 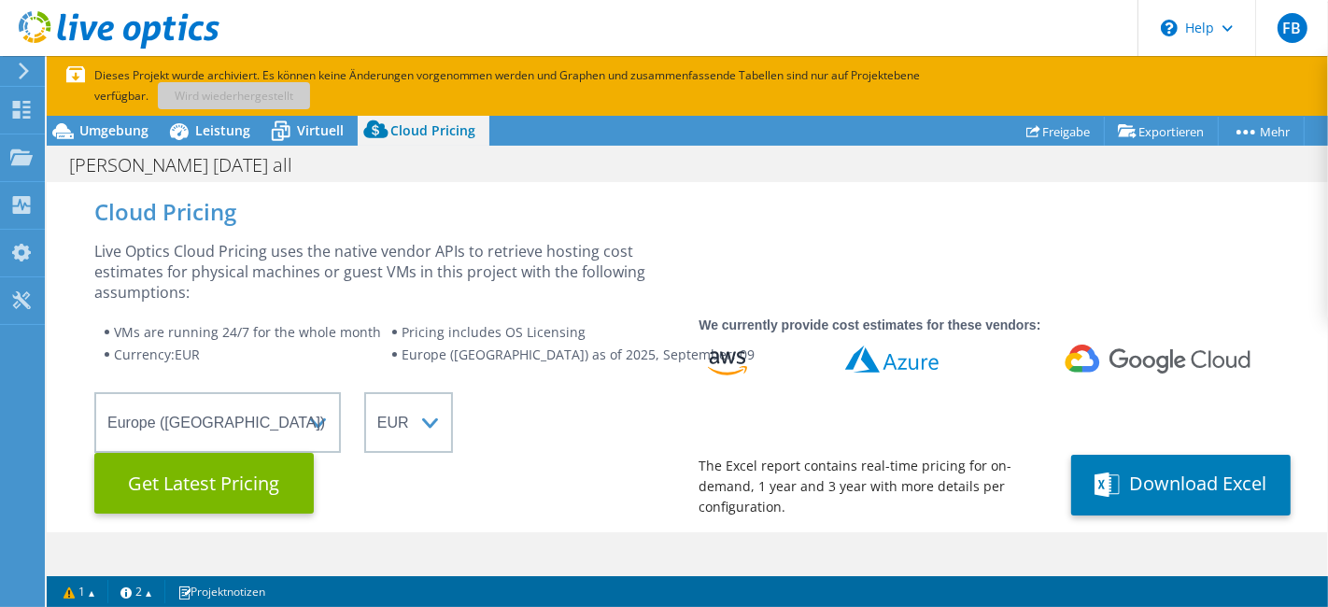 I want to click on a: Projektnotizen, so click(x=221, y=591).